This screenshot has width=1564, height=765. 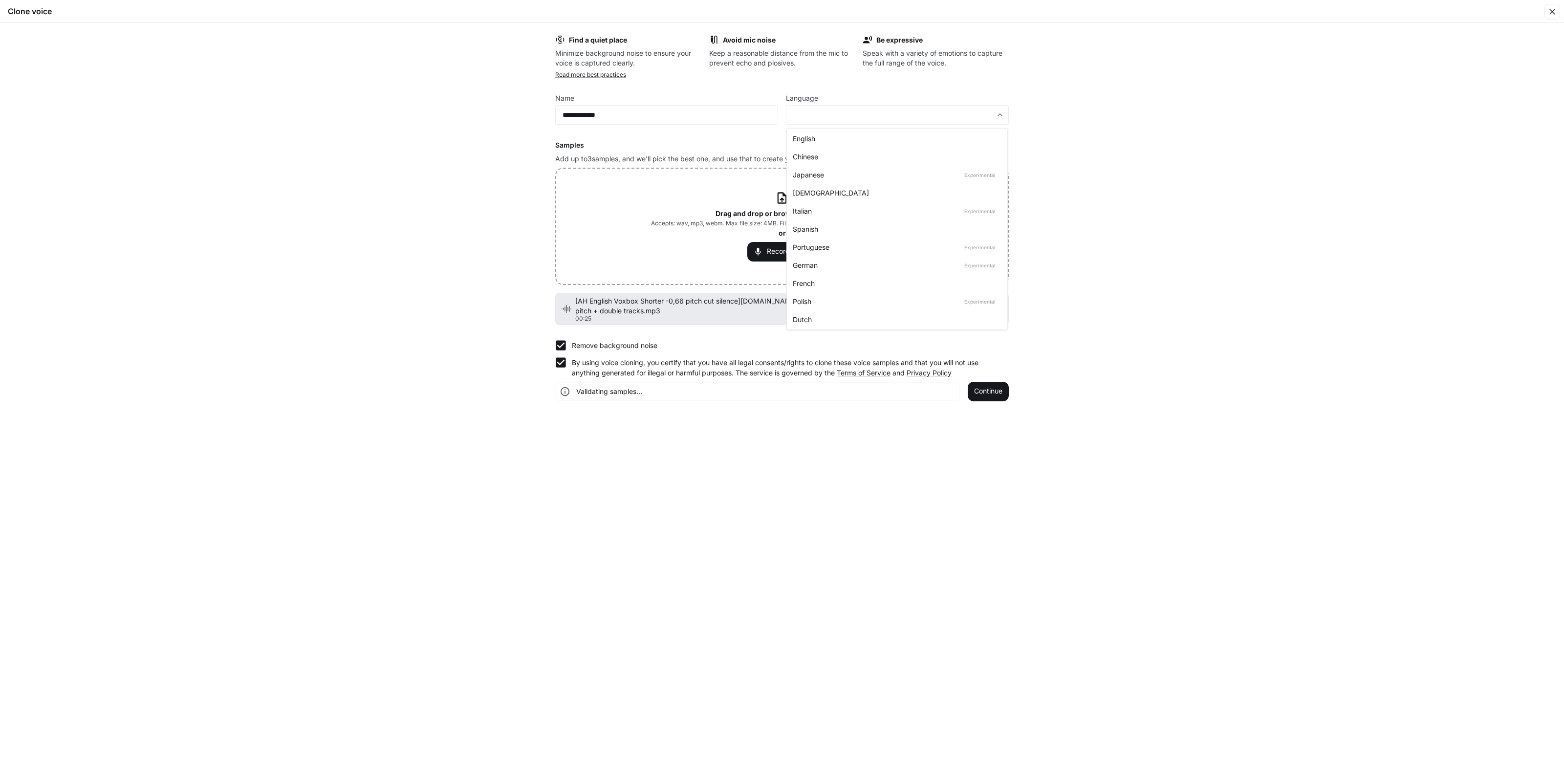 What do you see at coordinates (895, 265) in the screenshot?
I see `div: German` at bounding box center [895, 265].